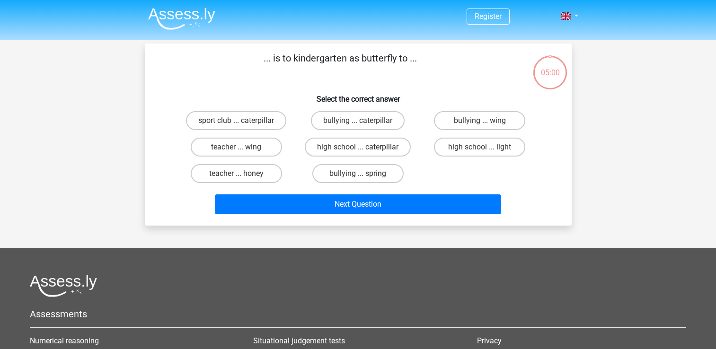 This screenshot has width=716, height=349. Describe the element at coordinates (358, 121) in the screenshot. I see `label: bullying ... caterpillar` at that location.